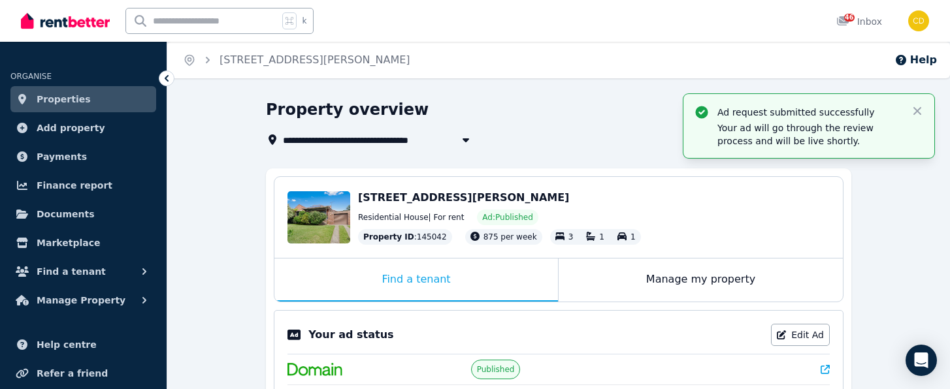 Image resolution: width=950 pixels, height=389 pixels. I want to click on div: : 145042, so click(405, 237).